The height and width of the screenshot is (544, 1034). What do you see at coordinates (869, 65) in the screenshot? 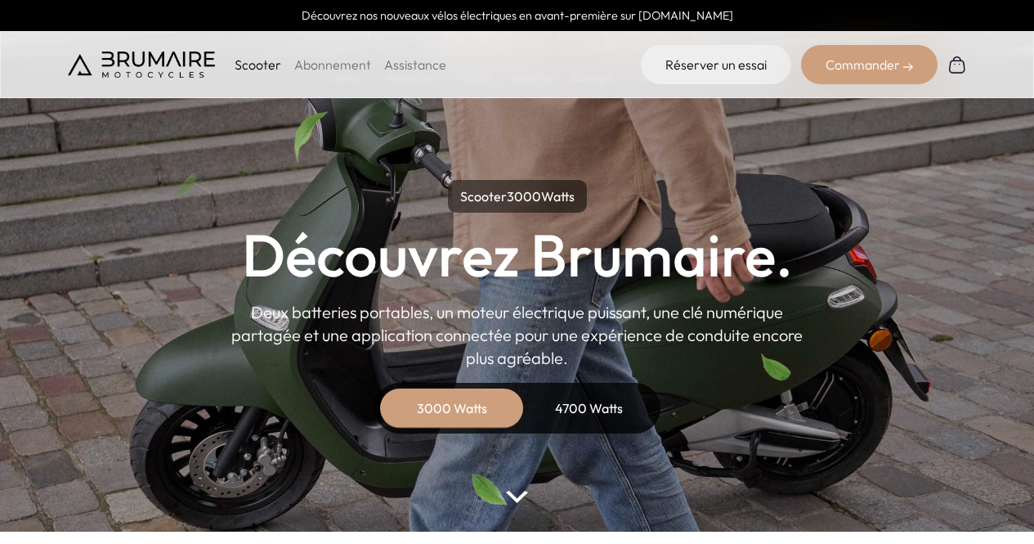
I see `div: Commander` at bounding box center [869, 65].